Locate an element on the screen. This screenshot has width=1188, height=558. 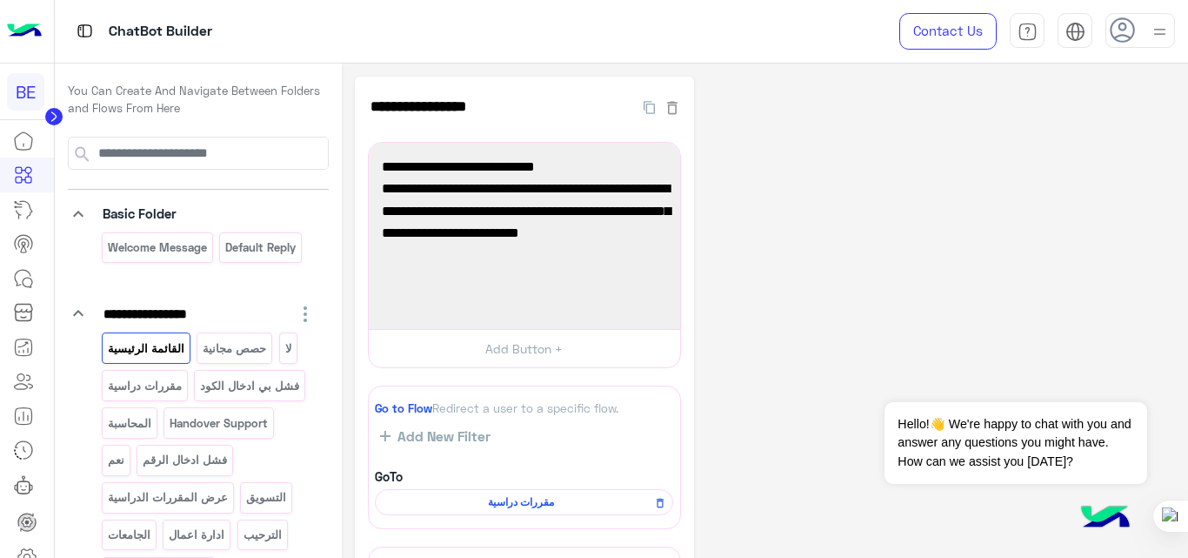
p: مقررات دراسية is located at coordinates (144, 385).